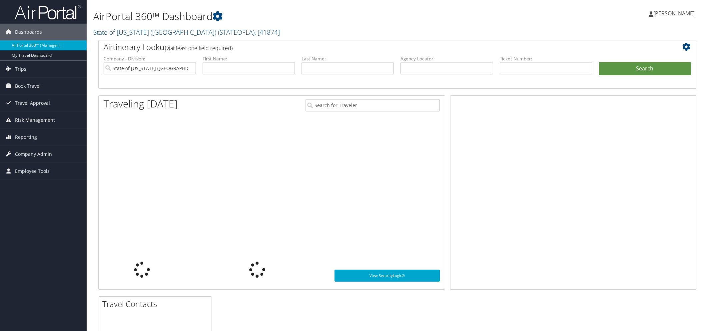 The height and width of the screenshot is (331, 708). I want to click on h2: Airtinerary Lookup, so click(373, 47).